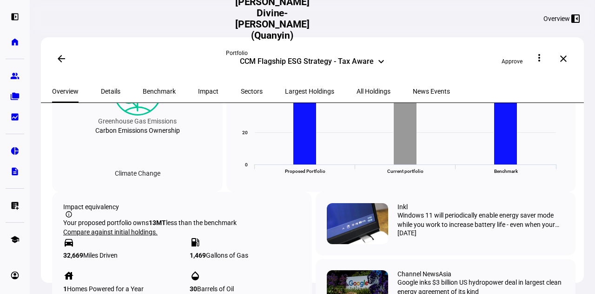 The image size is (595, 294). I want to click on a: folder_copy, so click(15, 96).